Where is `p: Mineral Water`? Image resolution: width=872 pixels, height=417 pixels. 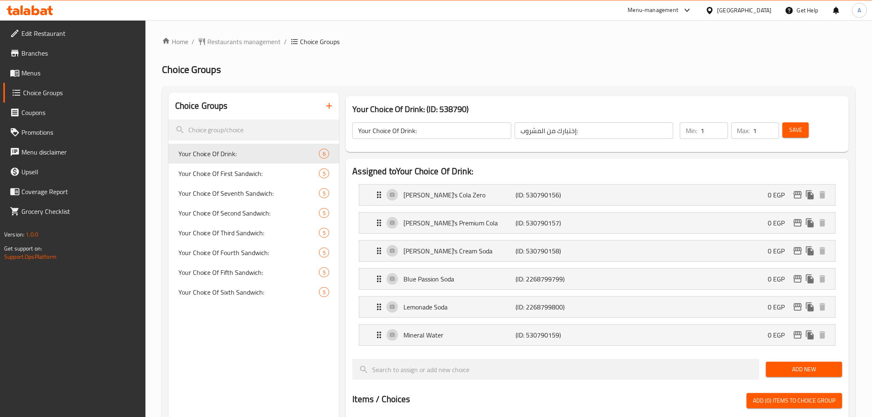 p: Mineral Water is located at coordinates (459, 335).